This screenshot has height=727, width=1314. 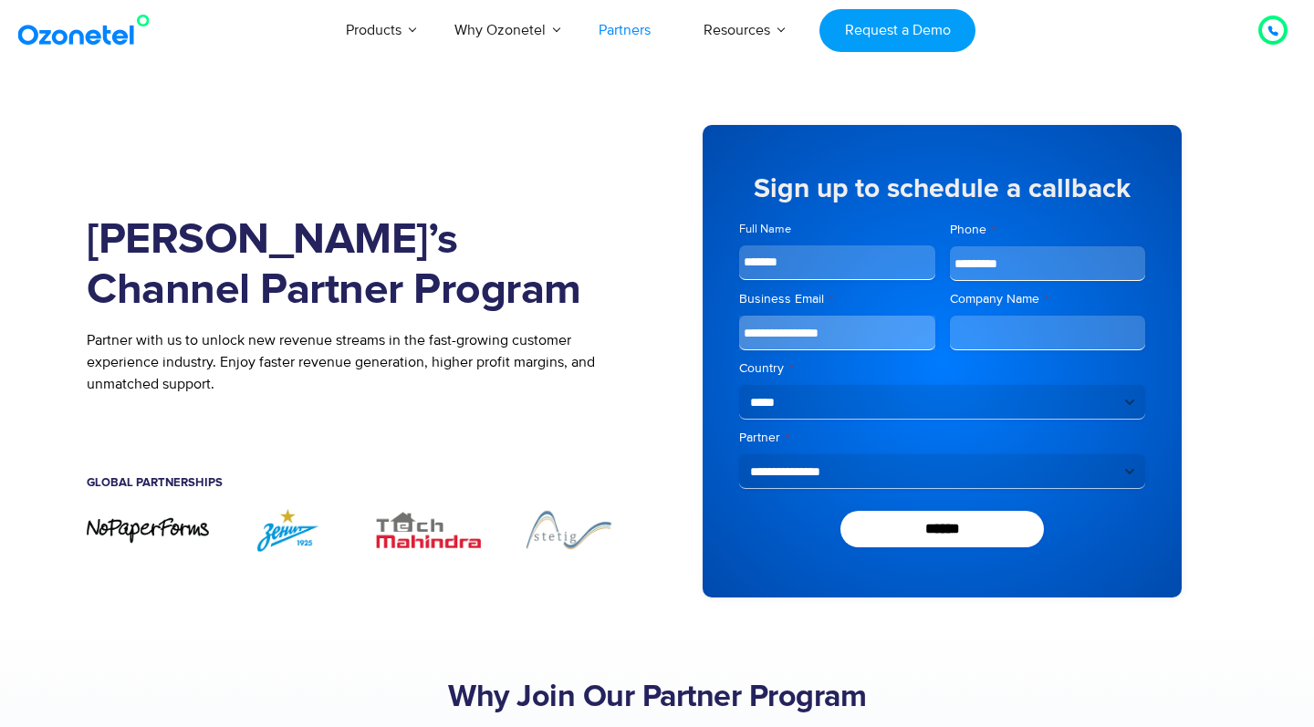 I want to click on img: TechMahindra, so click(x=429, y=529).